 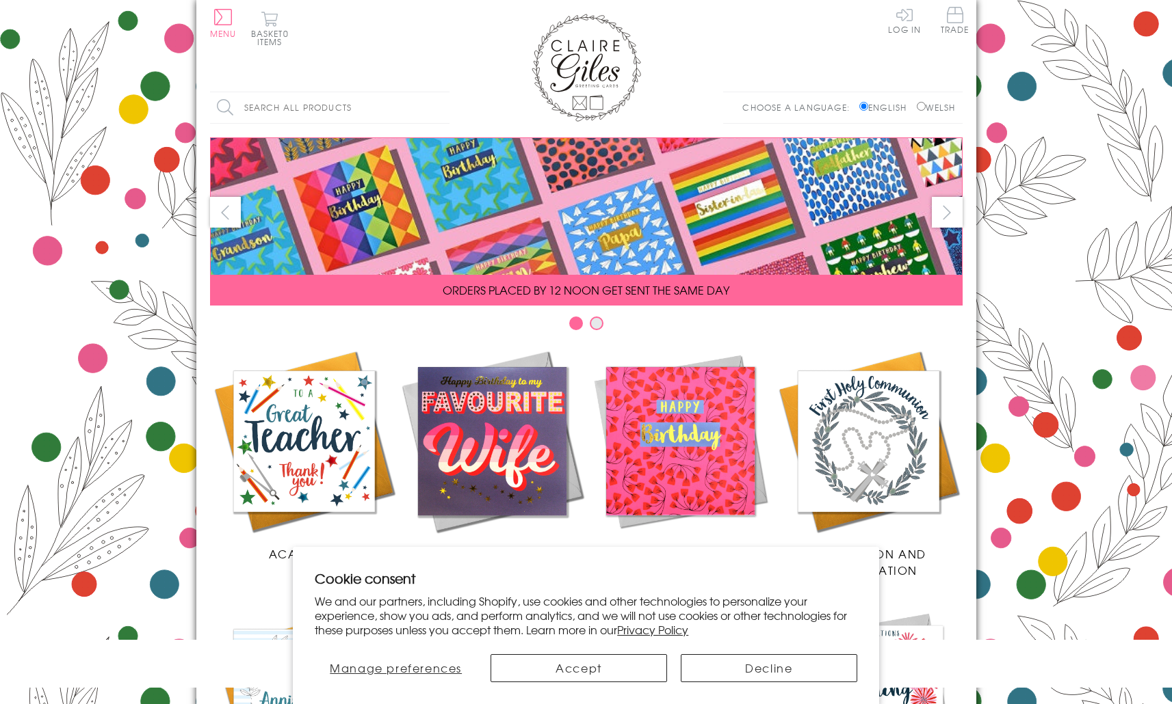 What do you see at coordinates (769, 668) in the screenshot?
I see `button: Decline` at bounding box center [769, 668].